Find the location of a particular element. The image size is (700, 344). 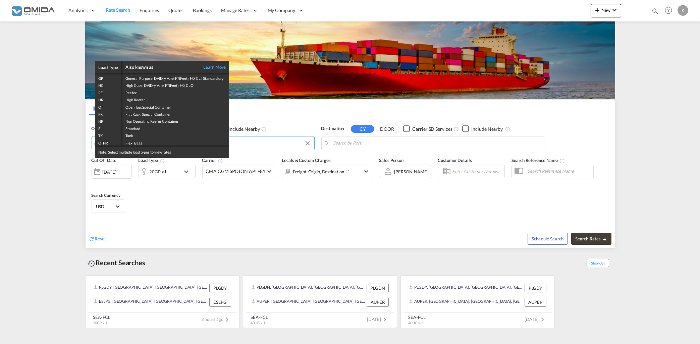

td: NR is located at coordinates (108, 120).